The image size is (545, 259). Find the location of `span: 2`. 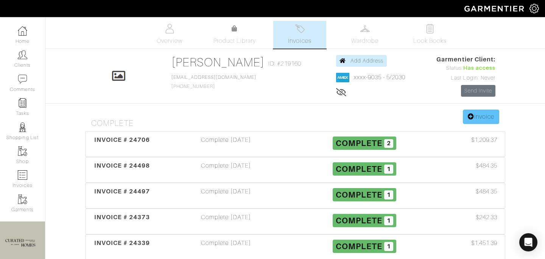

span: 2 is located at coordinates (389, 144).